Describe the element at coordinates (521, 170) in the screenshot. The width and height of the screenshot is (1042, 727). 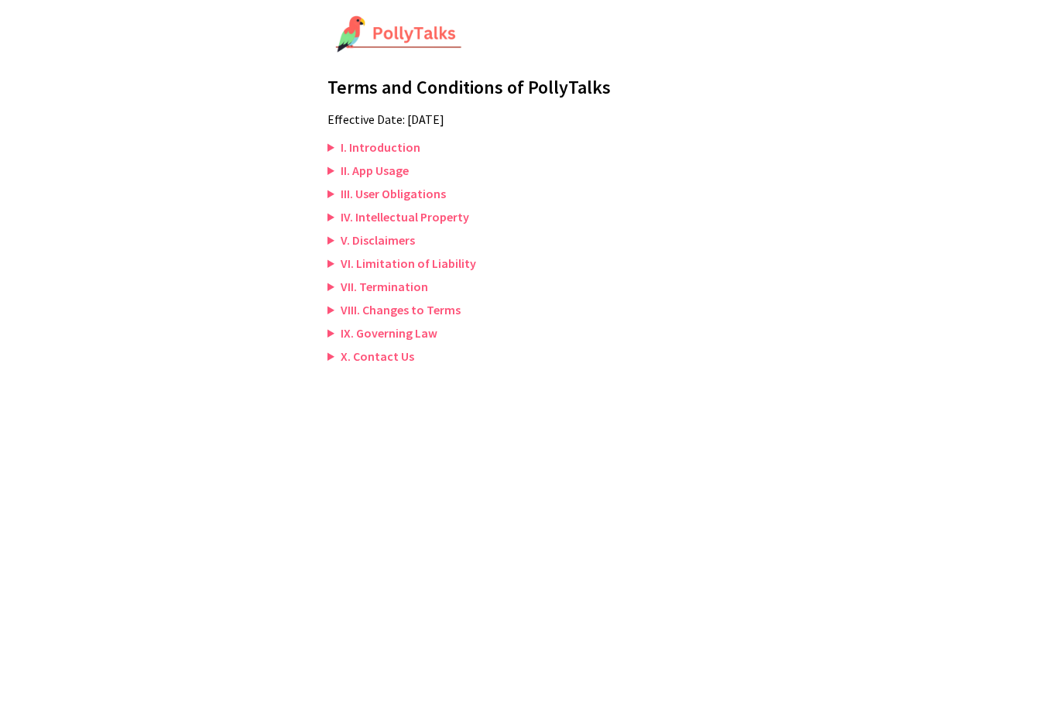
I see `summary: II. App Usage` at that location.